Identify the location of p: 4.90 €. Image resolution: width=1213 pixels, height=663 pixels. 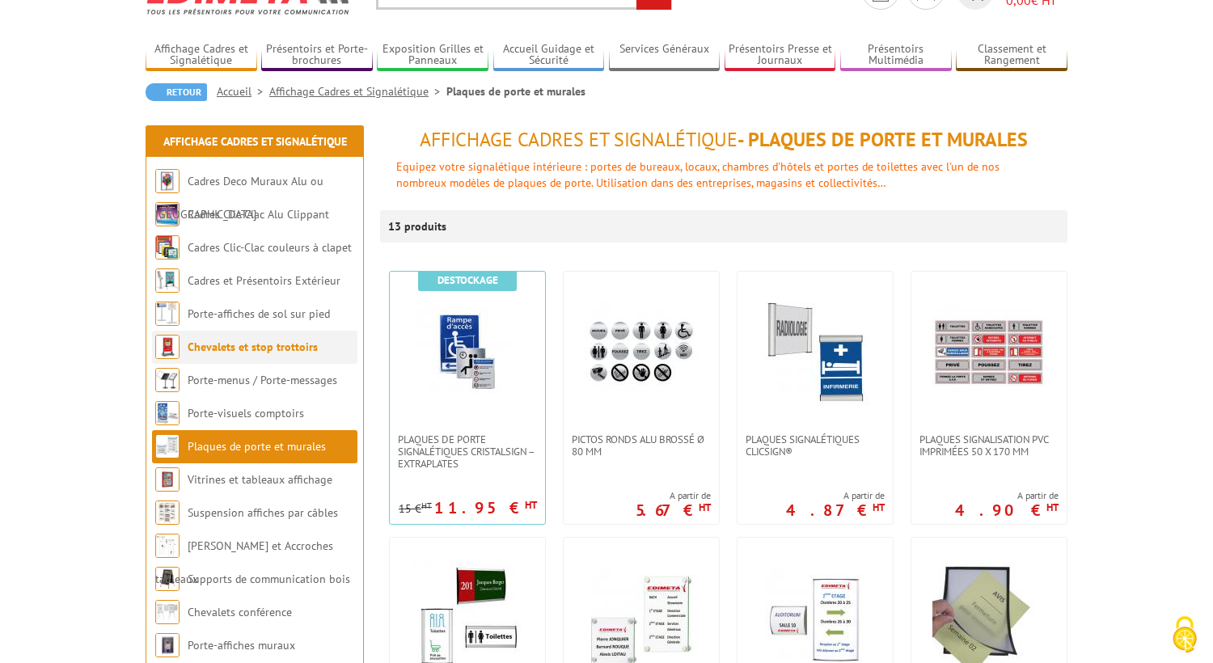
(1006, 510).